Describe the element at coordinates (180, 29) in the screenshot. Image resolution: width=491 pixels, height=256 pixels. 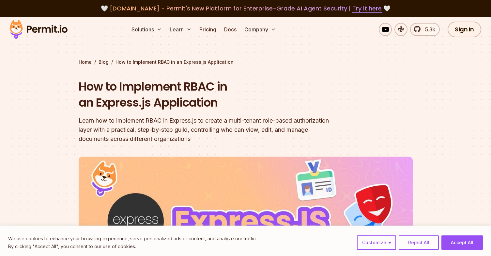
I see `button: Learn` at that location.